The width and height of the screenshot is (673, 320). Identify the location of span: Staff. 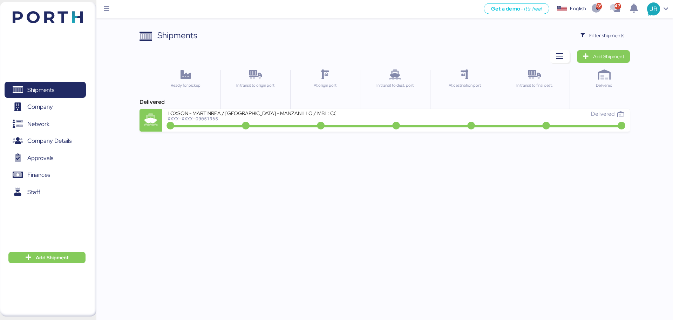
(34, 192).